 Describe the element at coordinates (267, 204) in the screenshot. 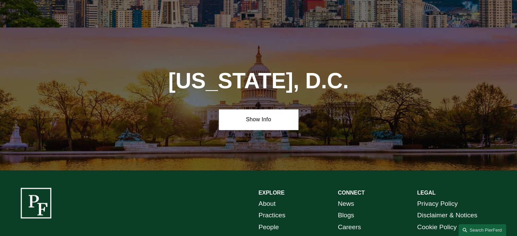

I see `a: About` at that location.